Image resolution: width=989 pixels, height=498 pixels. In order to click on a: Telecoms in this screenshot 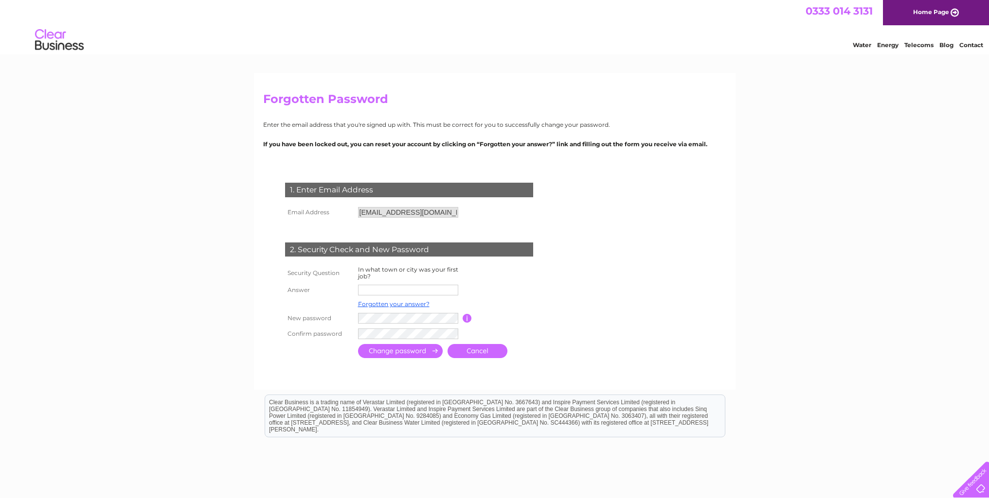, I will do `click(919, 45)`.